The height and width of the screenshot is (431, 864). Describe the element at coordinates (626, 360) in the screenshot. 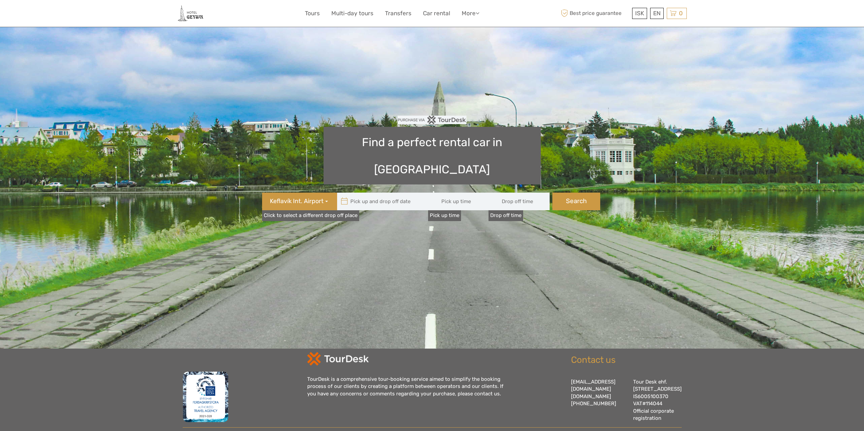

I see `h2: Contact us` at that location.